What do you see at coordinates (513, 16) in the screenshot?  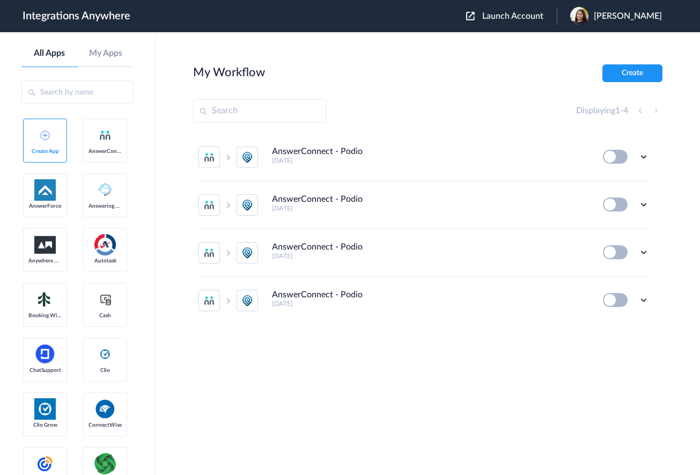 I see `span: Launch Account` at bounding box center [513, 16].